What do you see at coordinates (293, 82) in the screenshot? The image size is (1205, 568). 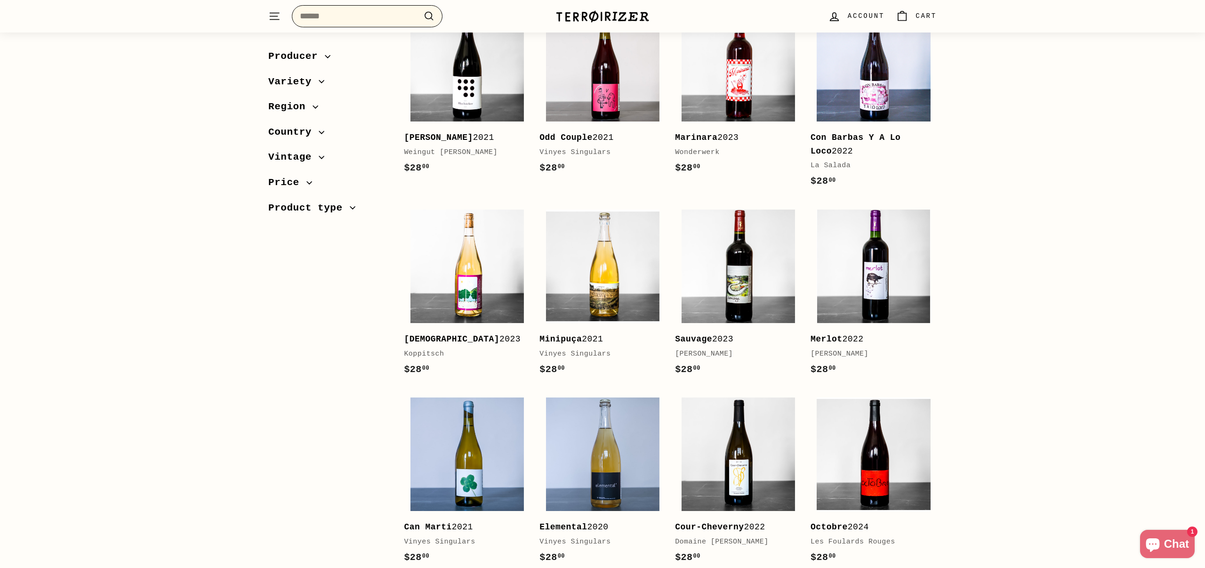 I see `span: Variety` at bounding box center [293, 82].